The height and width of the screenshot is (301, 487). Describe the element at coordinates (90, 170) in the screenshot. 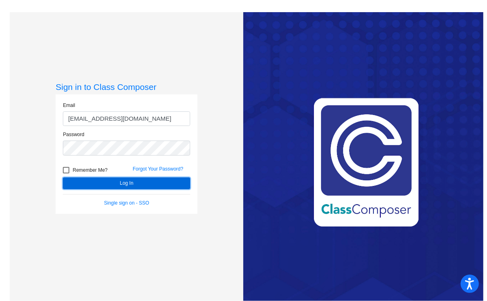

I see `span: Remember Me?` at that location.